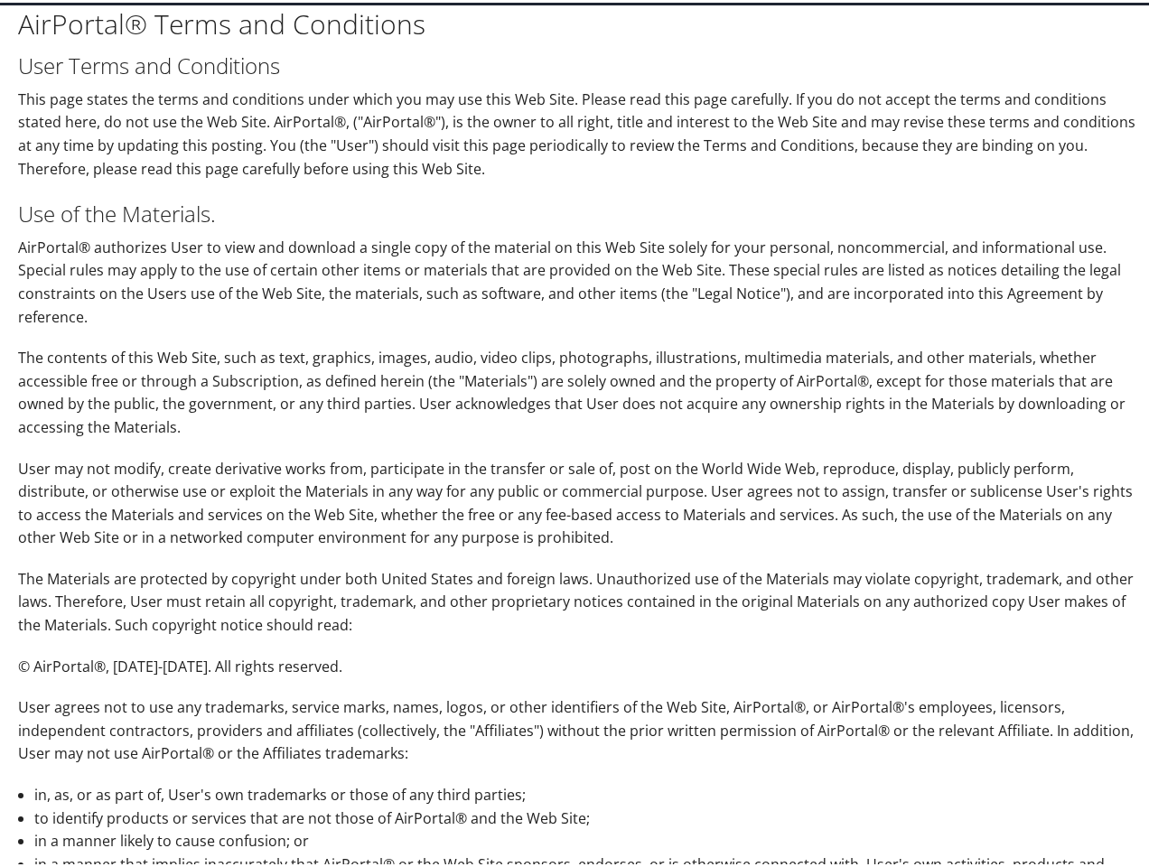 The height and width of the screenshot is (867, 1149). What do you see at coordinates (578, 728) in the screenshot?
I see `p: User agrees not to use any trademarks, service marks, names, logos, or other identifiers of the W...` at bounding box center [578, 728].